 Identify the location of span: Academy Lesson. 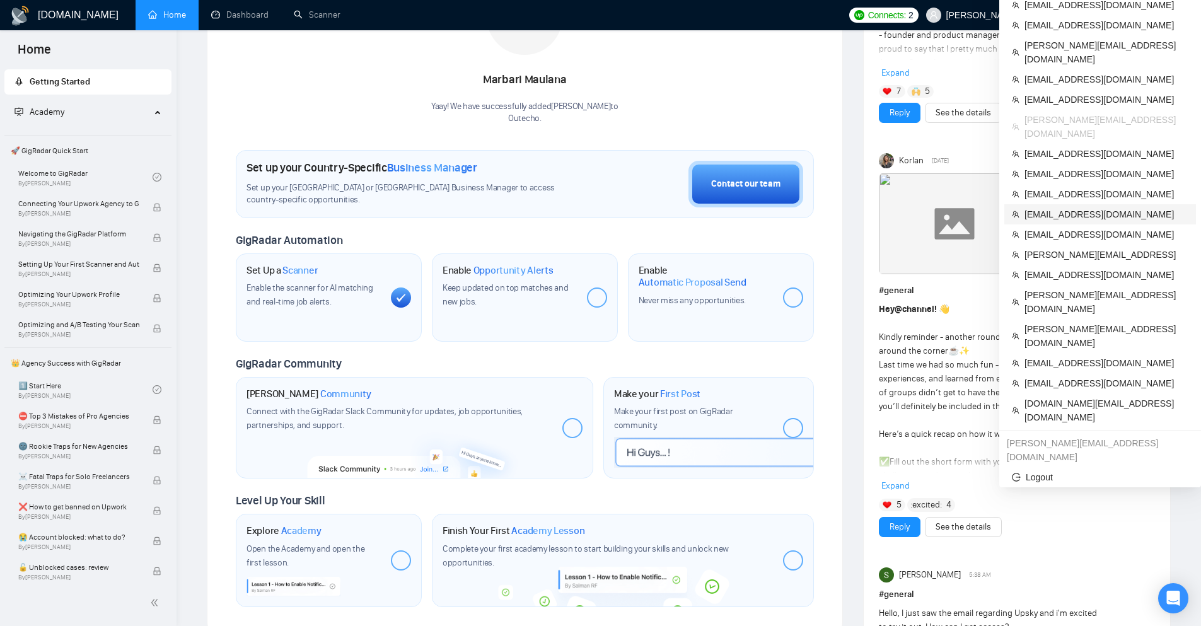
(548, 531).